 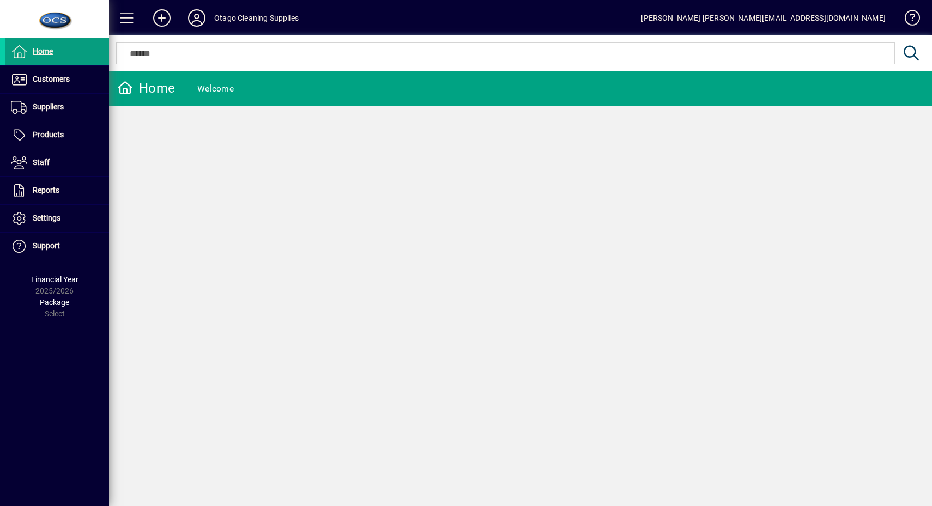 What do you see at coordinates (41, 162) in the screenshot?
I see `span: Staff` at bounding box center [41, 162].